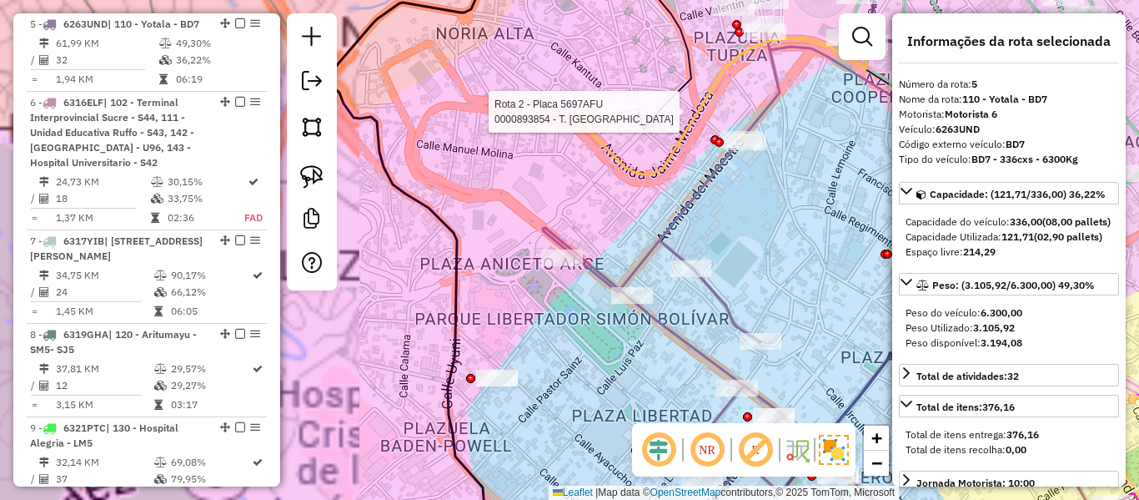 The image size is (1139, 500). Describe the element at coordinates (104, 435) in the screenshot. I see `span: 9 -` at that location.